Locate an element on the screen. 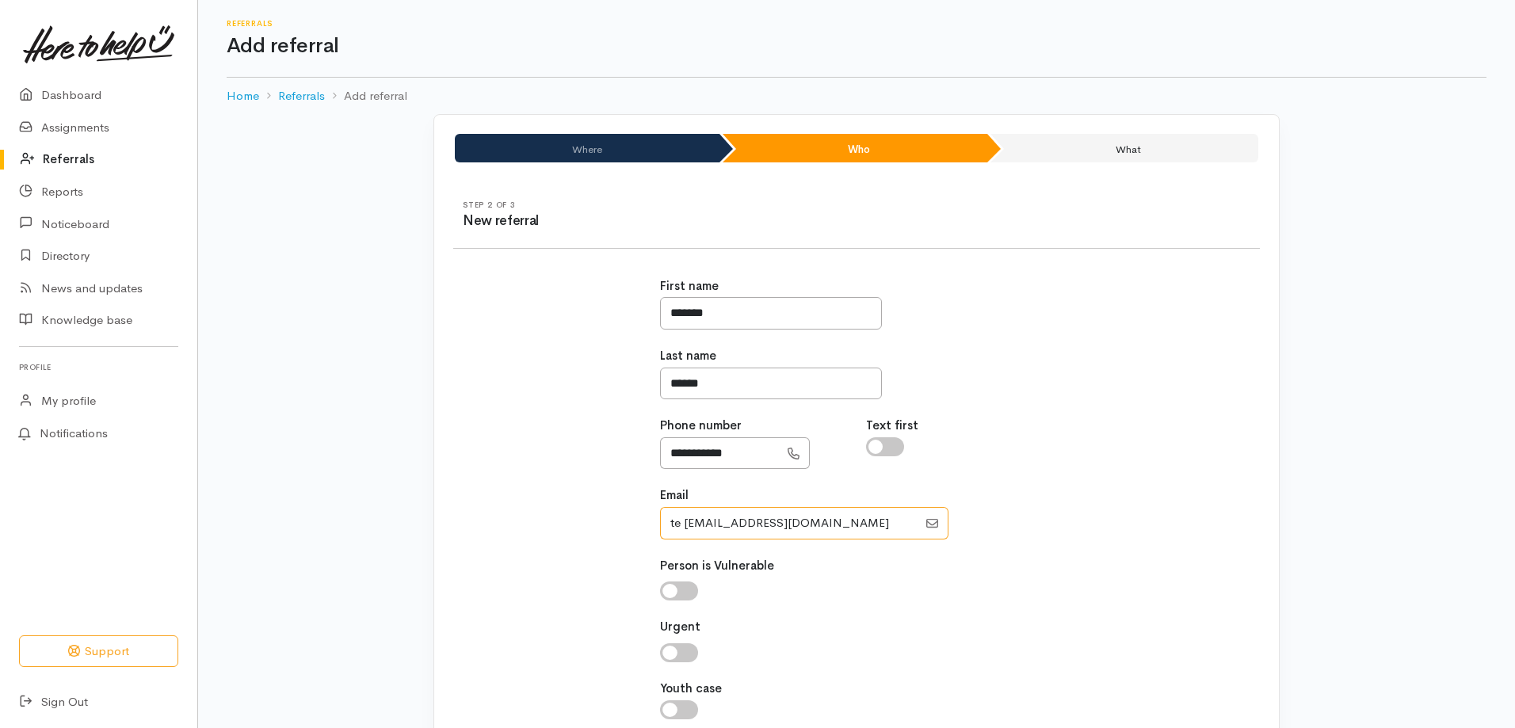 The image size is (1515, 728). label: Last name is located at coordinates (688, 356).